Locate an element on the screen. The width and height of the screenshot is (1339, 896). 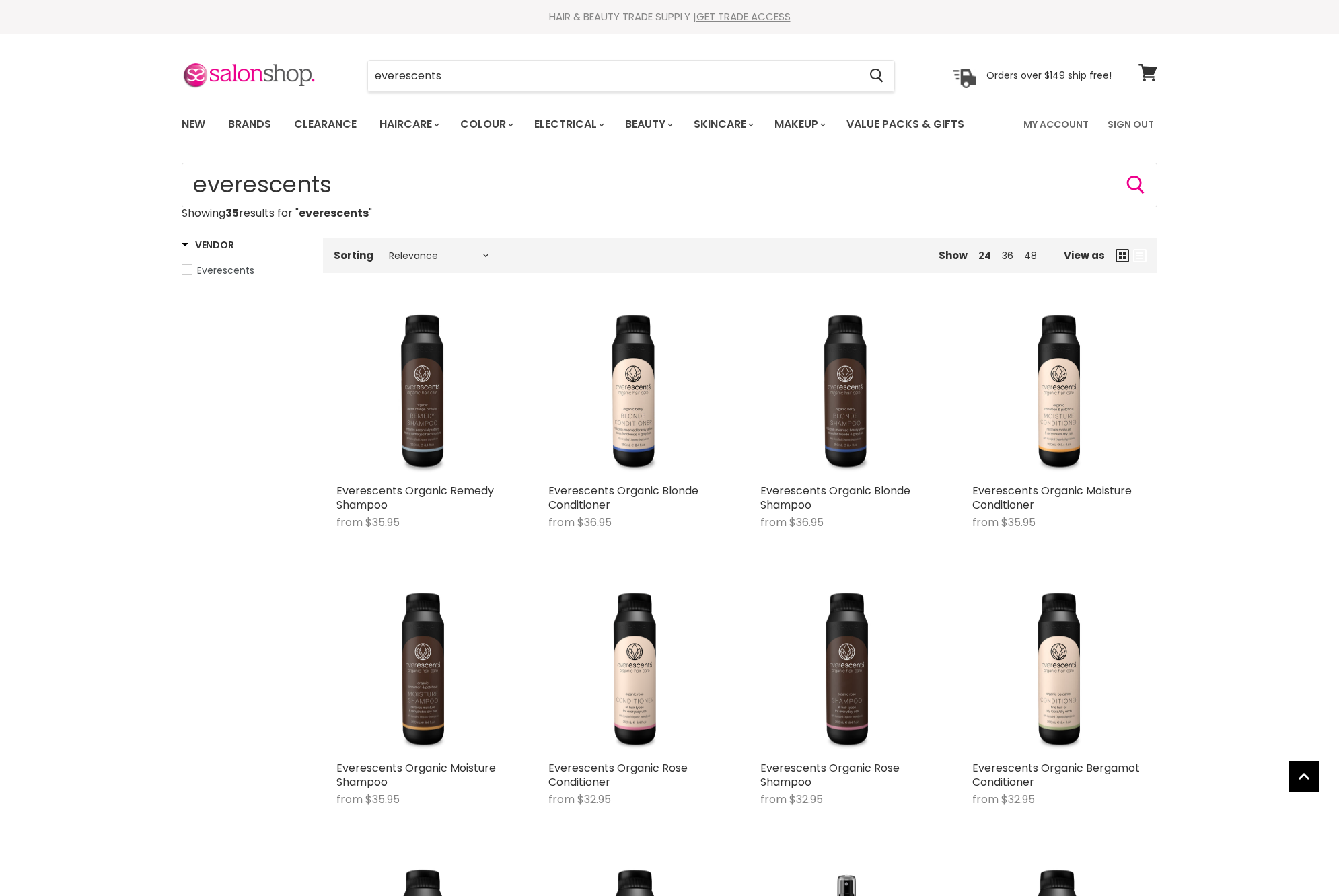
a: 24 is located at coordinates (984, 256).